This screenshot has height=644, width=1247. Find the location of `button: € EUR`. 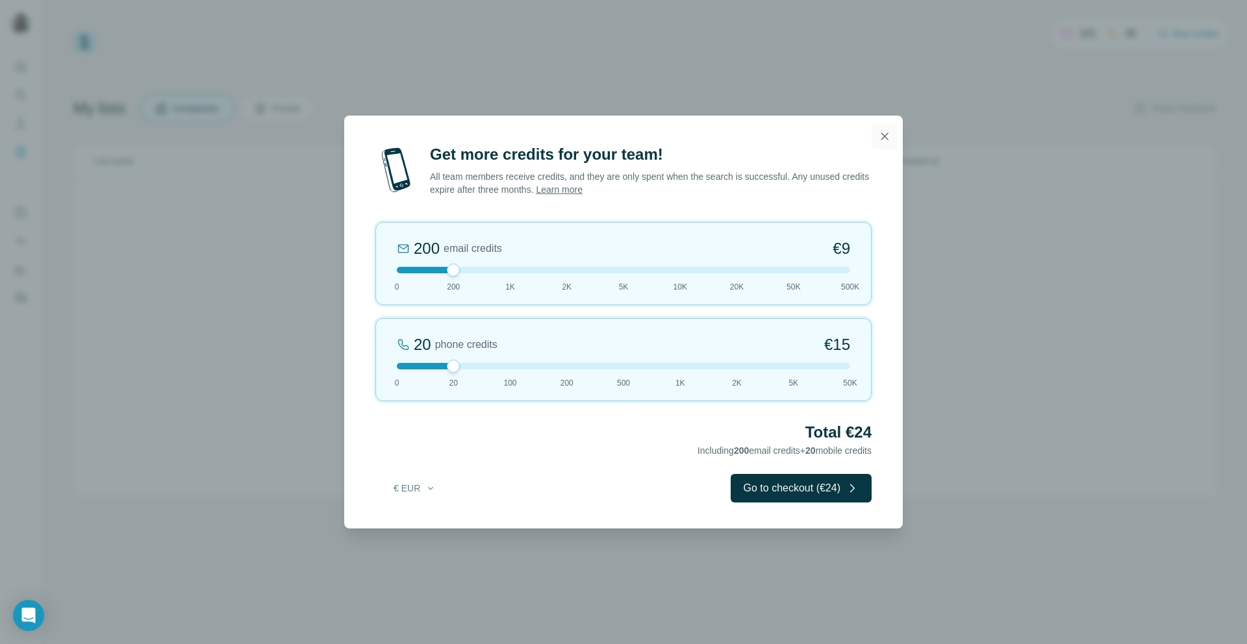

button: € EUR is located at coordinates (414, 488).